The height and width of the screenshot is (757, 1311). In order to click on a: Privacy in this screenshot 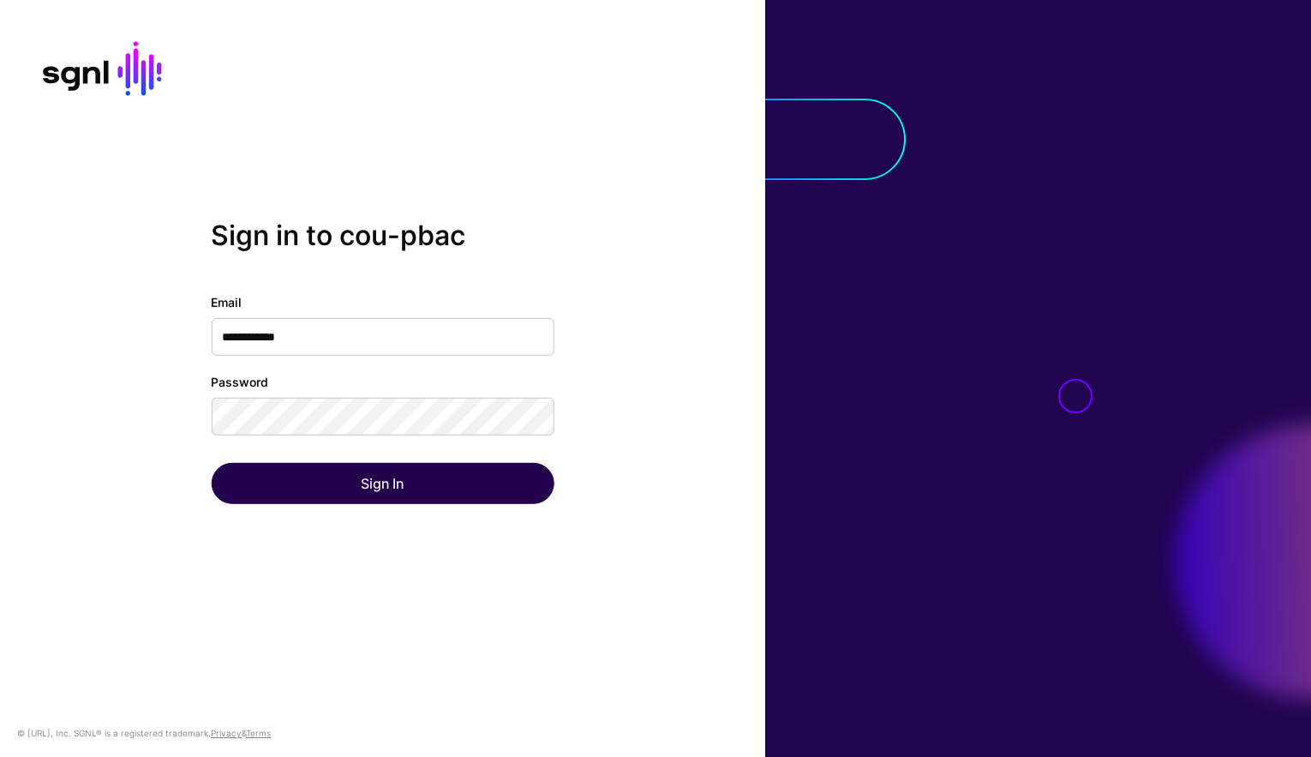, I will do `click(226, 733)`.